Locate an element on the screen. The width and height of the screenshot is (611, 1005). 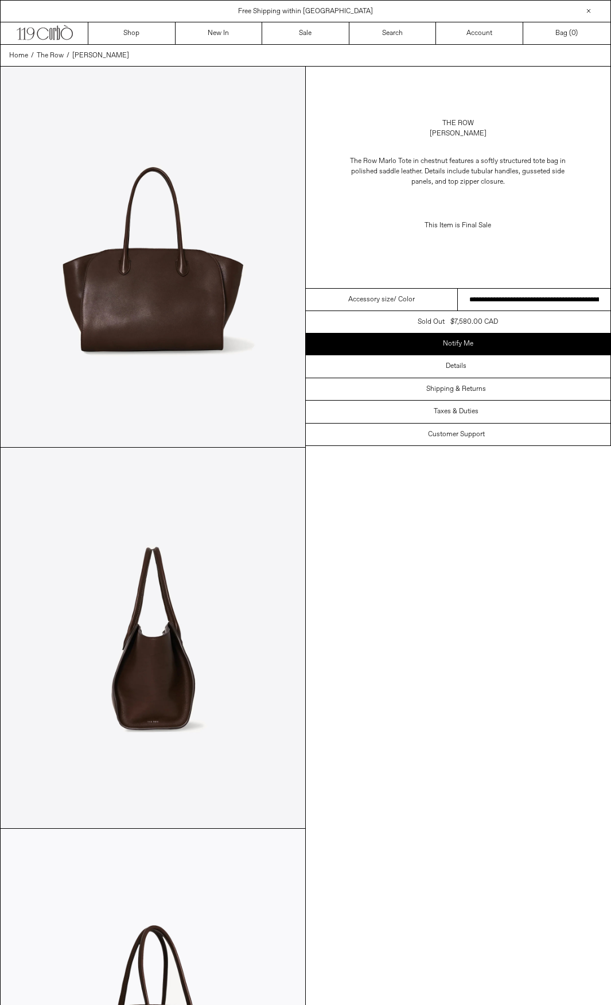
a: Search is located at coordinates (393, 33).